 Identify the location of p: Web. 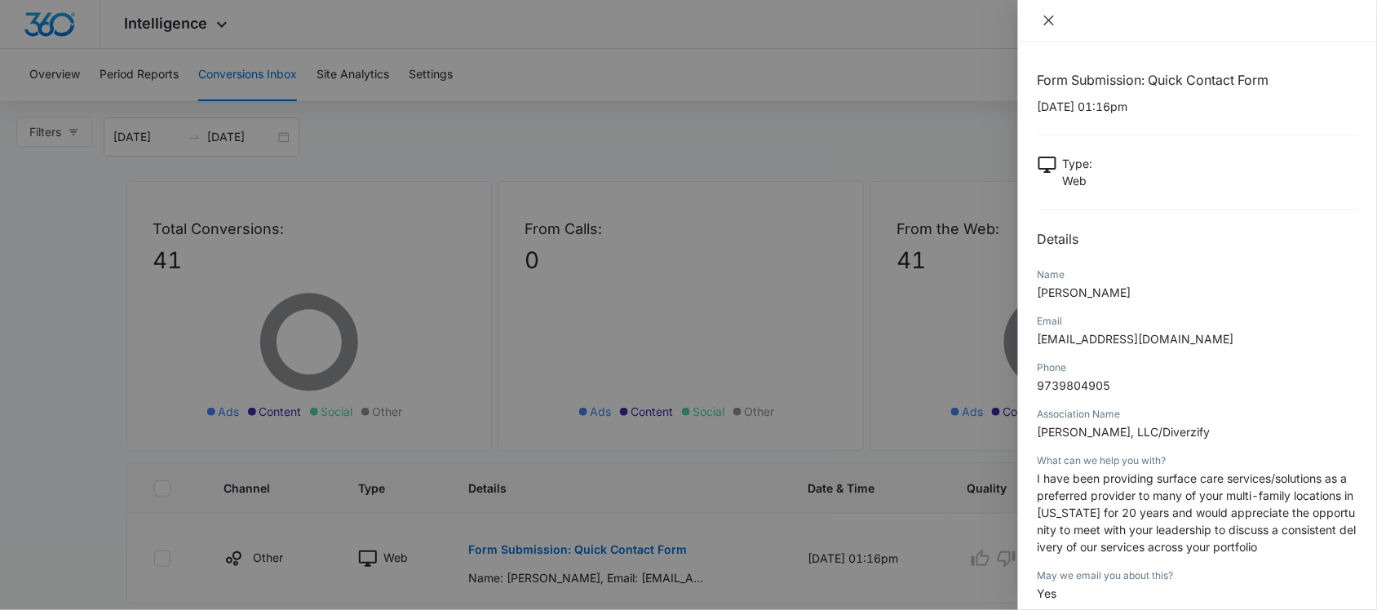
(1078, 180).